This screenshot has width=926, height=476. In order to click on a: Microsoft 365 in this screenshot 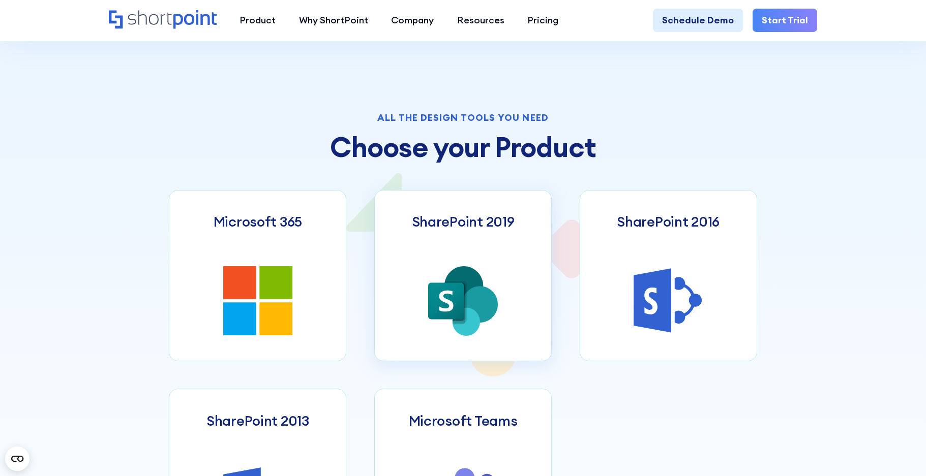, I will do `click(257, 275)`.